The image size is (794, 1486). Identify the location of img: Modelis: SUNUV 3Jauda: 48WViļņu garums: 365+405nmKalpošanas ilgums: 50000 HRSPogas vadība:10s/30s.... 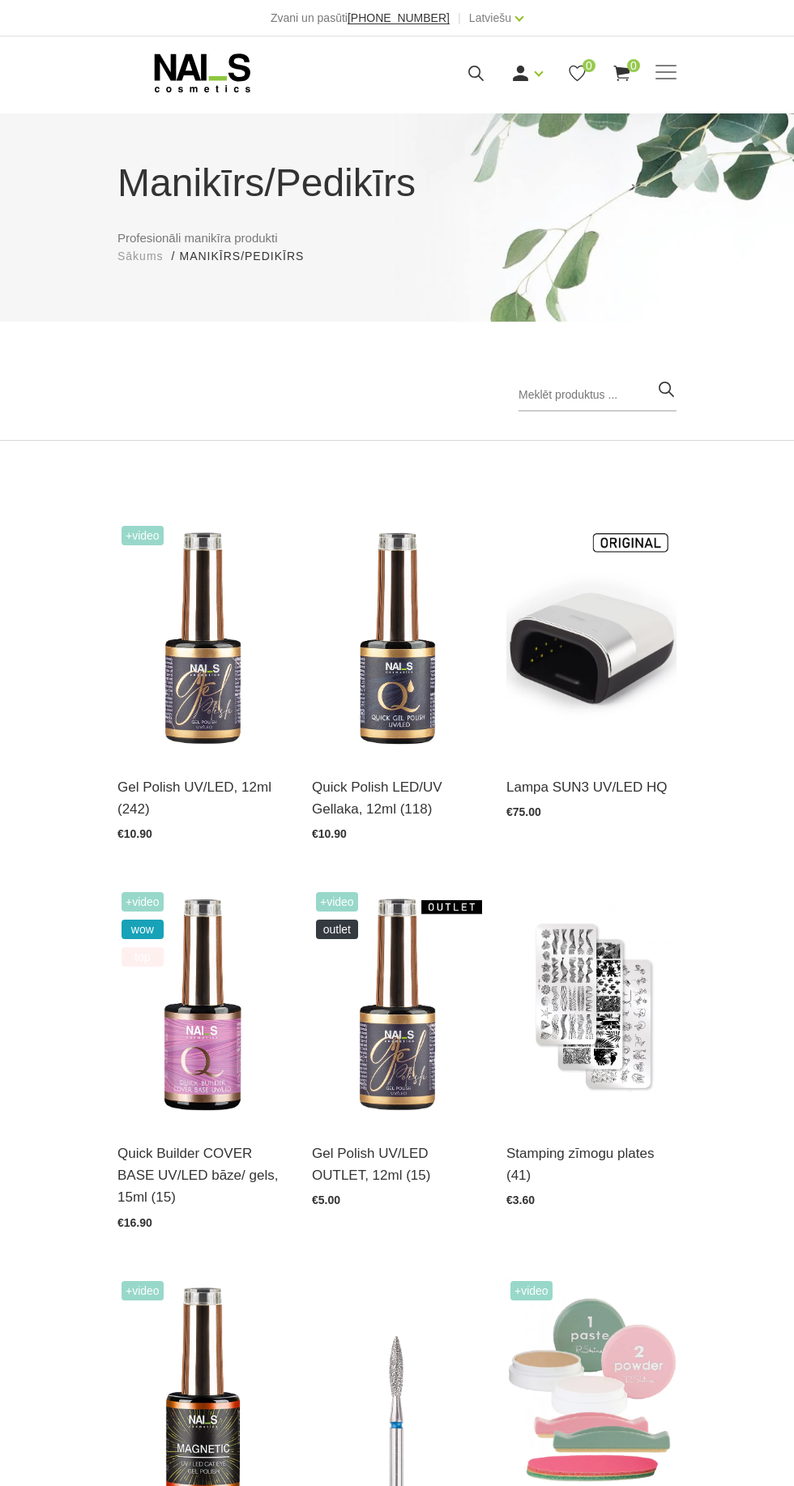
(591, 638).